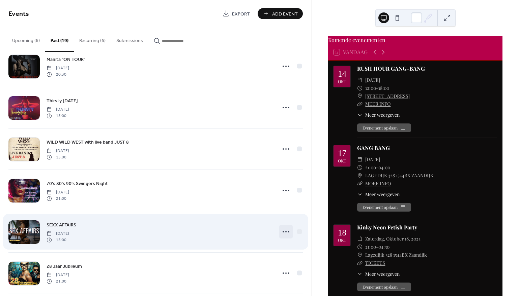  I want to click on span: 04:00, so click(384, 168).